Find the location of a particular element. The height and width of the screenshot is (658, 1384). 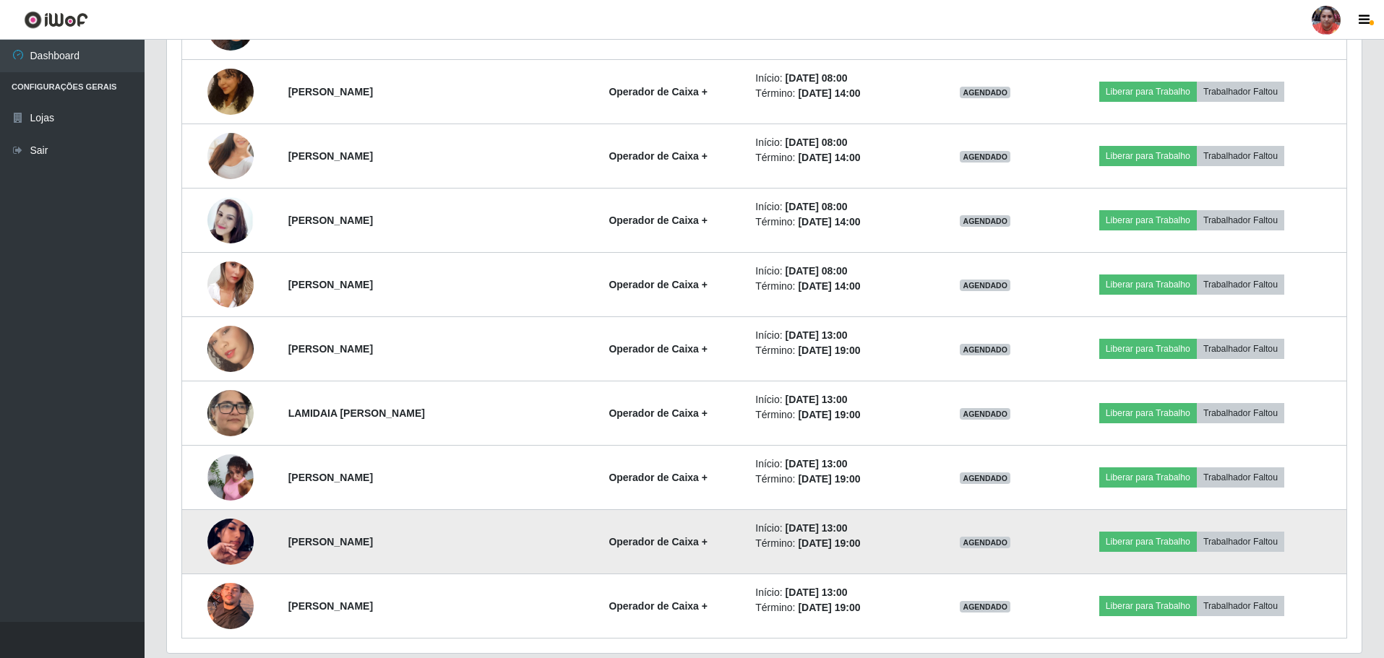

img: 1725123414689.jpeg is located at coordinates (230, 349).